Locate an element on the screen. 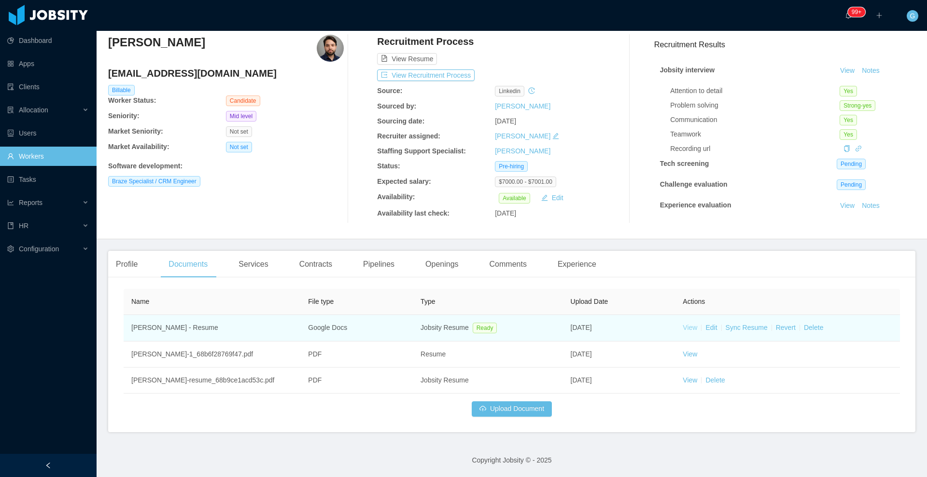  div: Openings is located at coordinates (442, 265).